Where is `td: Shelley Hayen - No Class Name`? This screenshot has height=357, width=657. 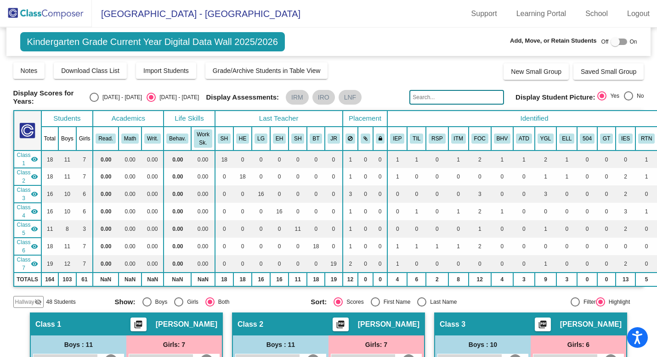
td: Shelley Hayen - No Class Name is located at coordinates (28, 159).